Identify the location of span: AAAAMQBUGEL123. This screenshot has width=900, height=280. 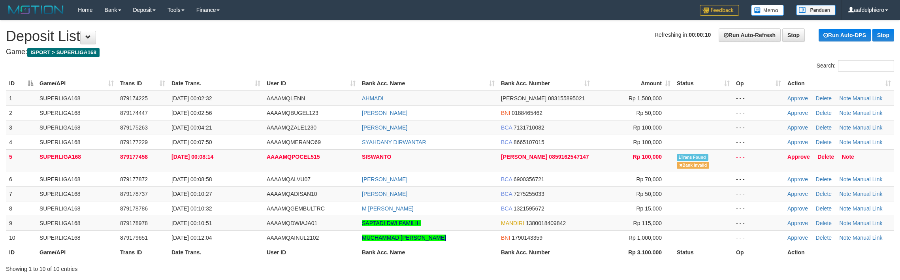
(292, 113).